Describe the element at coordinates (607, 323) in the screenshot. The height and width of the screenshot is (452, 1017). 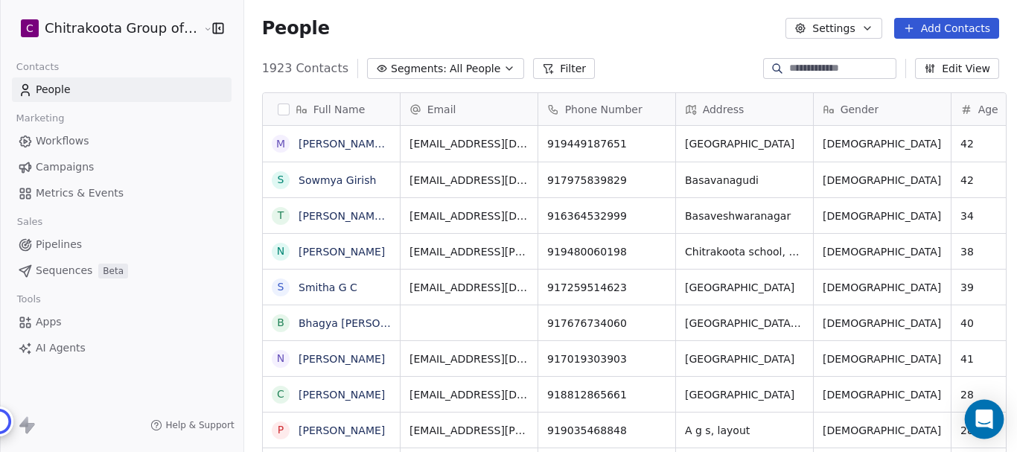
I see `span: 917676734060` at that location.